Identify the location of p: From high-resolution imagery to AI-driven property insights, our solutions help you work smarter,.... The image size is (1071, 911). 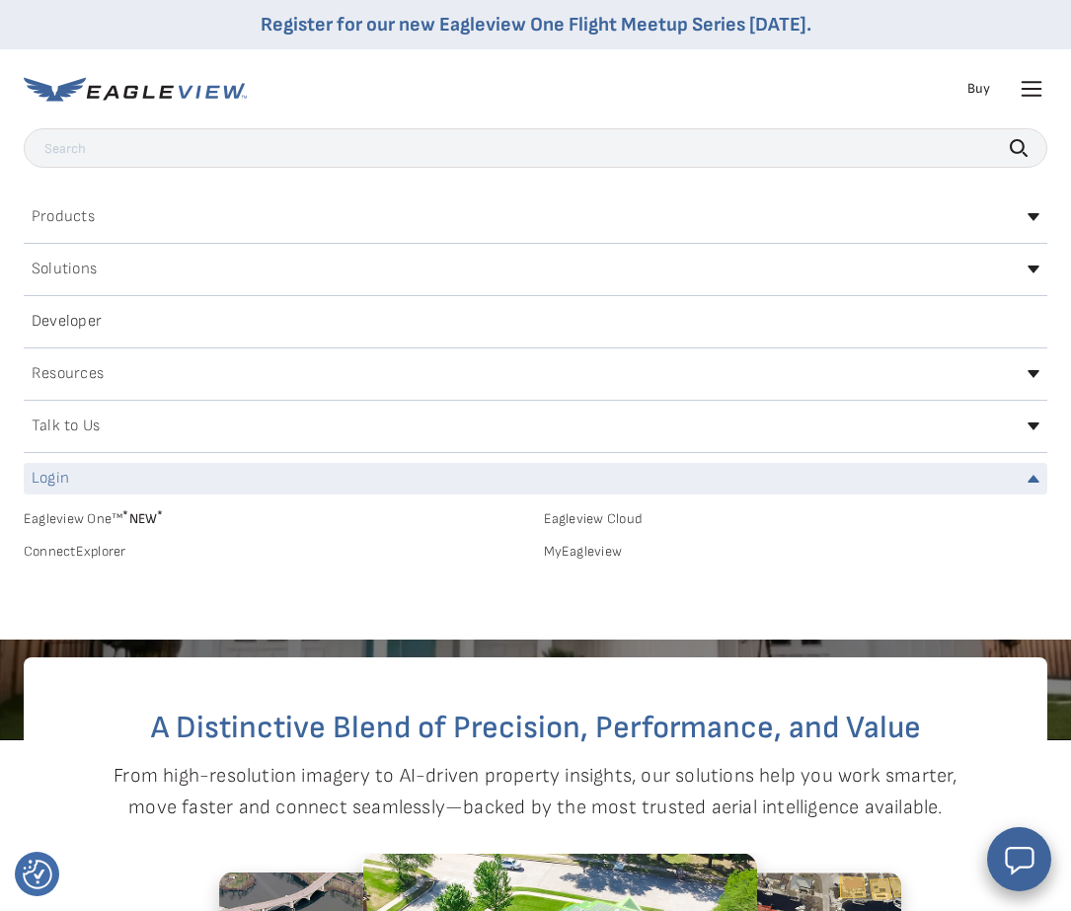
(536, 792).